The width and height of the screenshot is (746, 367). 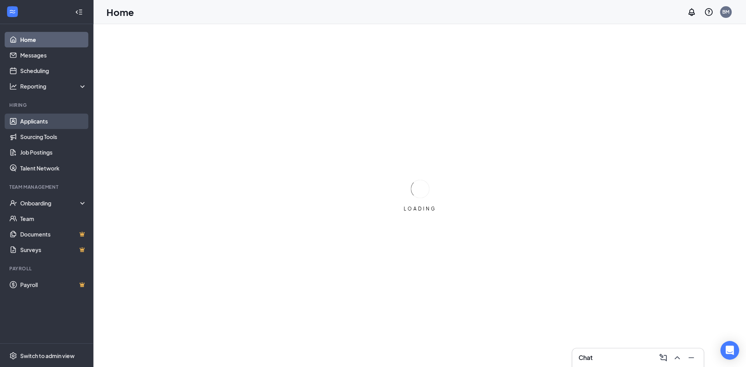 What do you see at coordinates (12, 12) in the screenshot?
I see `svg: WorkstreamLogo` at bounding box center [12, 12].